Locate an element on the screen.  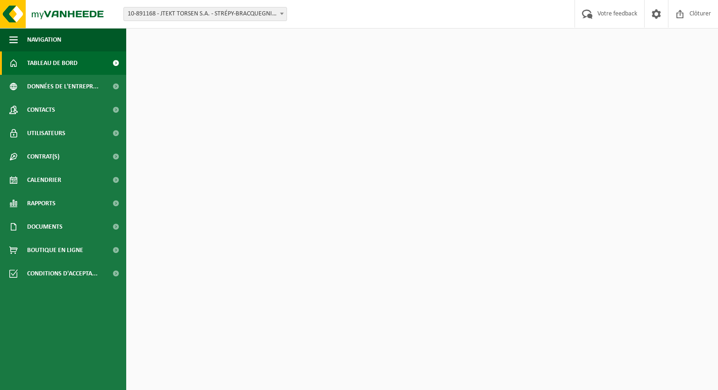
span: Documents is located at coordinates (45, 227).